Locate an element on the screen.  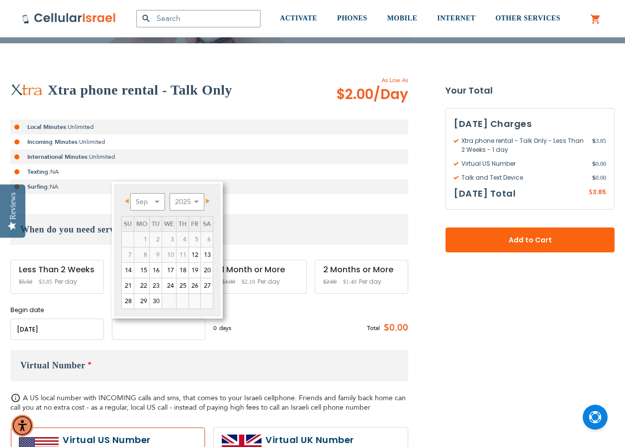
strong: Surfing: is located at coordinates (38, 187).